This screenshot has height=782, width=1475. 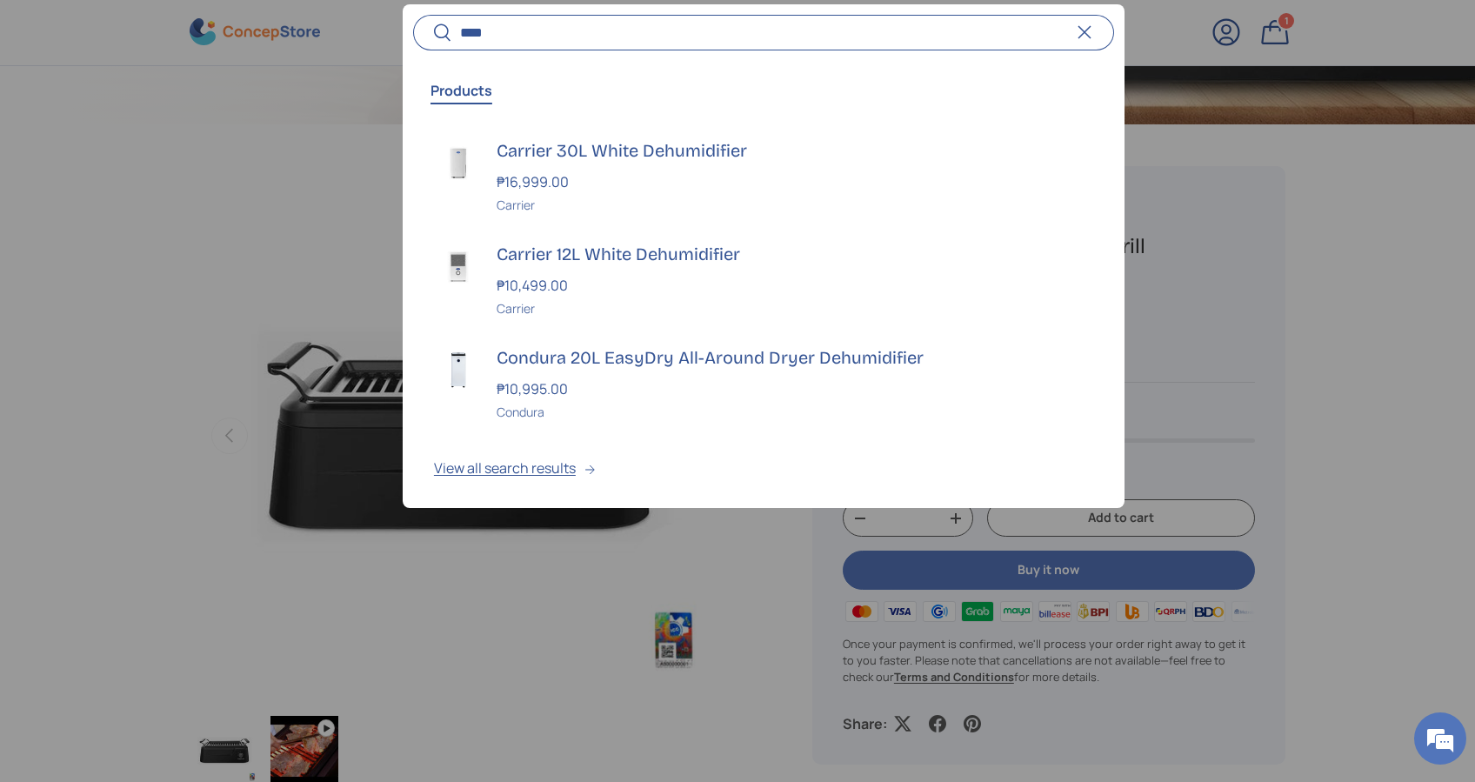 What do you see at coordinates (458, 370) in the screenshot?
I see `img: condura-easy-dry-dehumidifier-full-view-concepstore.ph` at bounding box center [458, 370].